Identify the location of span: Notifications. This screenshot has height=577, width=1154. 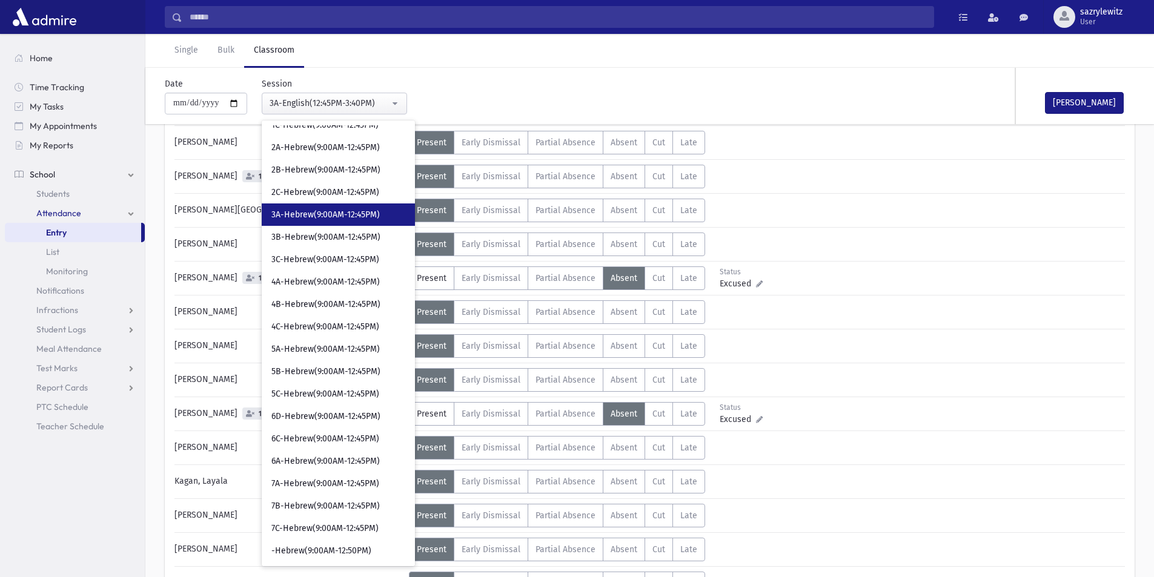
(60, 291).